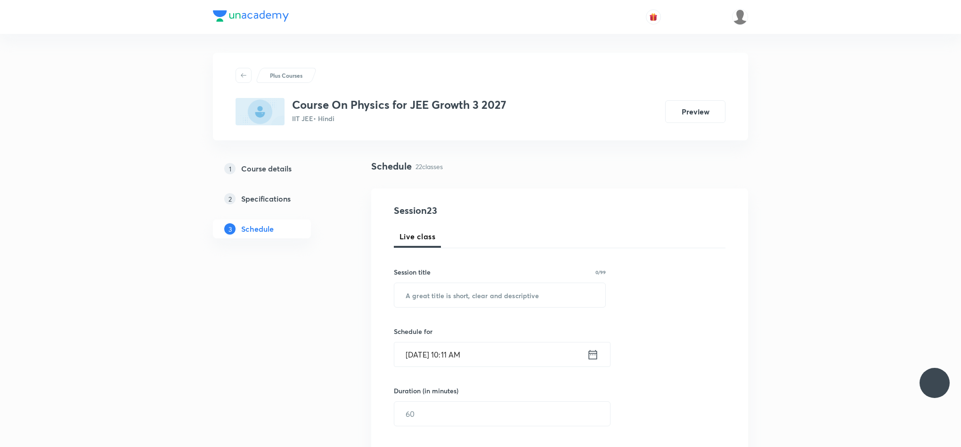  I want to click on h5: Specifications, so click(266, 199).